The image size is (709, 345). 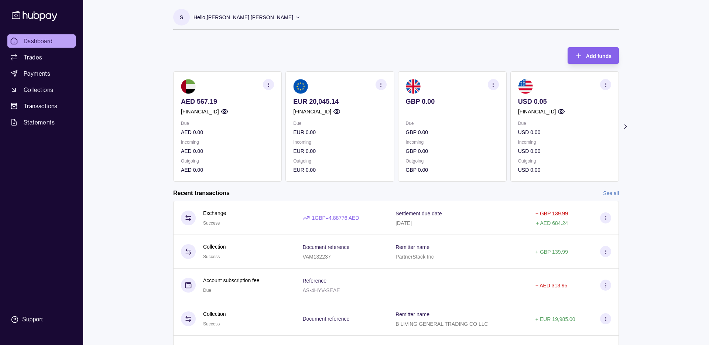 I want to click on span: Transactions, so click(x=41, y=106).